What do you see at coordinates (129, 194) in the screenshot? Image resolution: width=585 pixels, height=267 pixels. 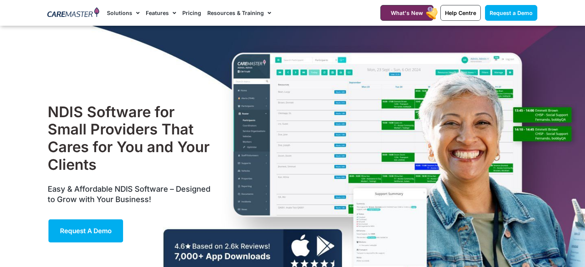 I see `span: Easy & Affordable NDIS Software – Designed to Grow with Your Business!` at bounding box center [129, 194].